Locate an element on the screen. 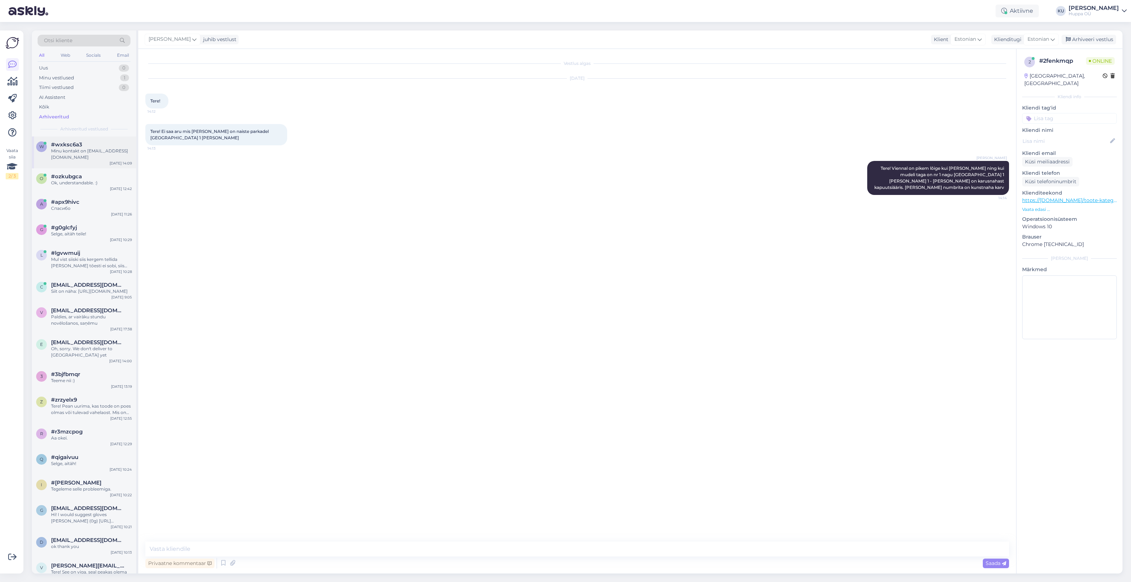 This screenshot has width=1131, height=582. span: viz25667704@gmail.com is located at coordinates (88, 311).